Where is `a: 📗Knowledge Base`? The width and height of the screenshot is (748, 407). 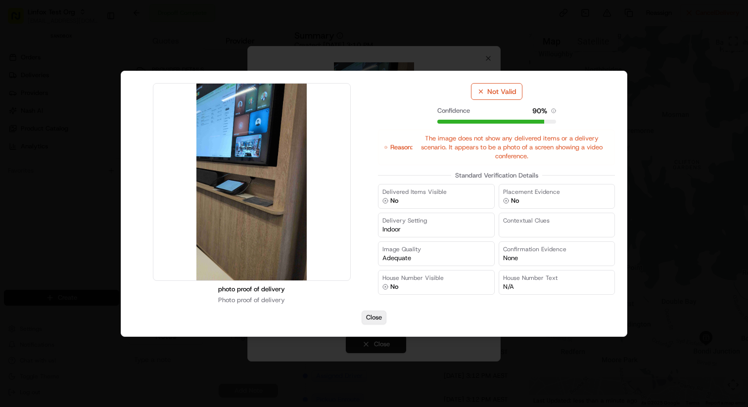 a: 📗Knowledge Base is located at coordinates (43, 148).